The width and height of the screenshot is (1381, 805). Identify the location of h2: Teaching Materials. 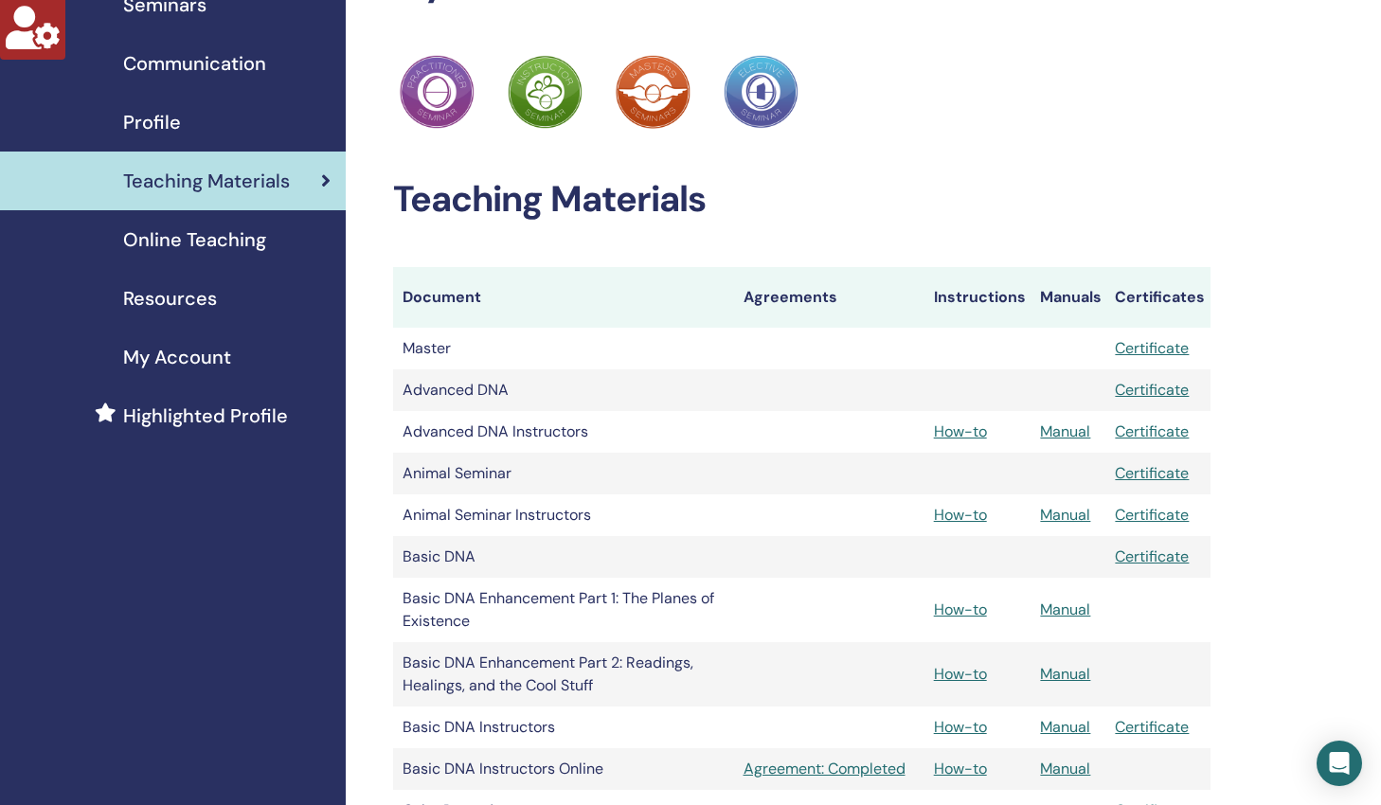
(802, 200).